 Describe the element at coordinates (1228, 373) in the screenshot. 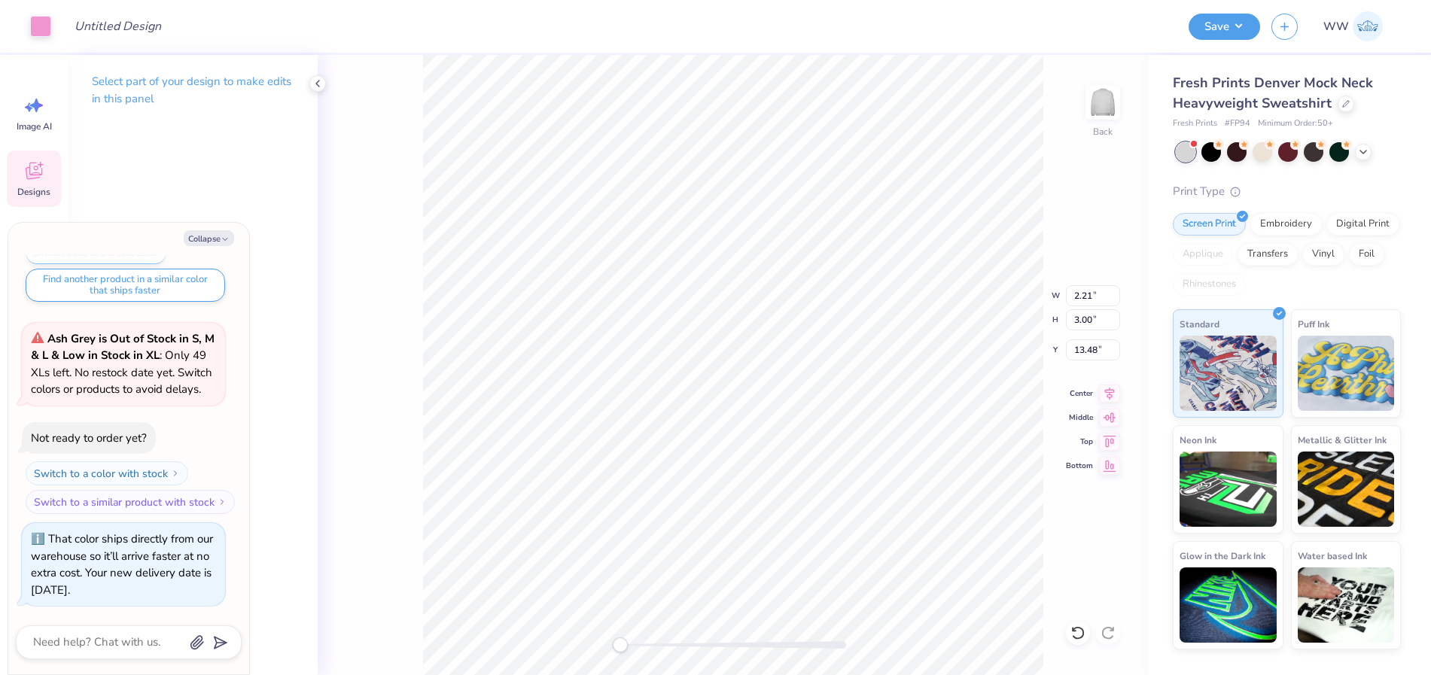

I see `img: Standard` at that location.